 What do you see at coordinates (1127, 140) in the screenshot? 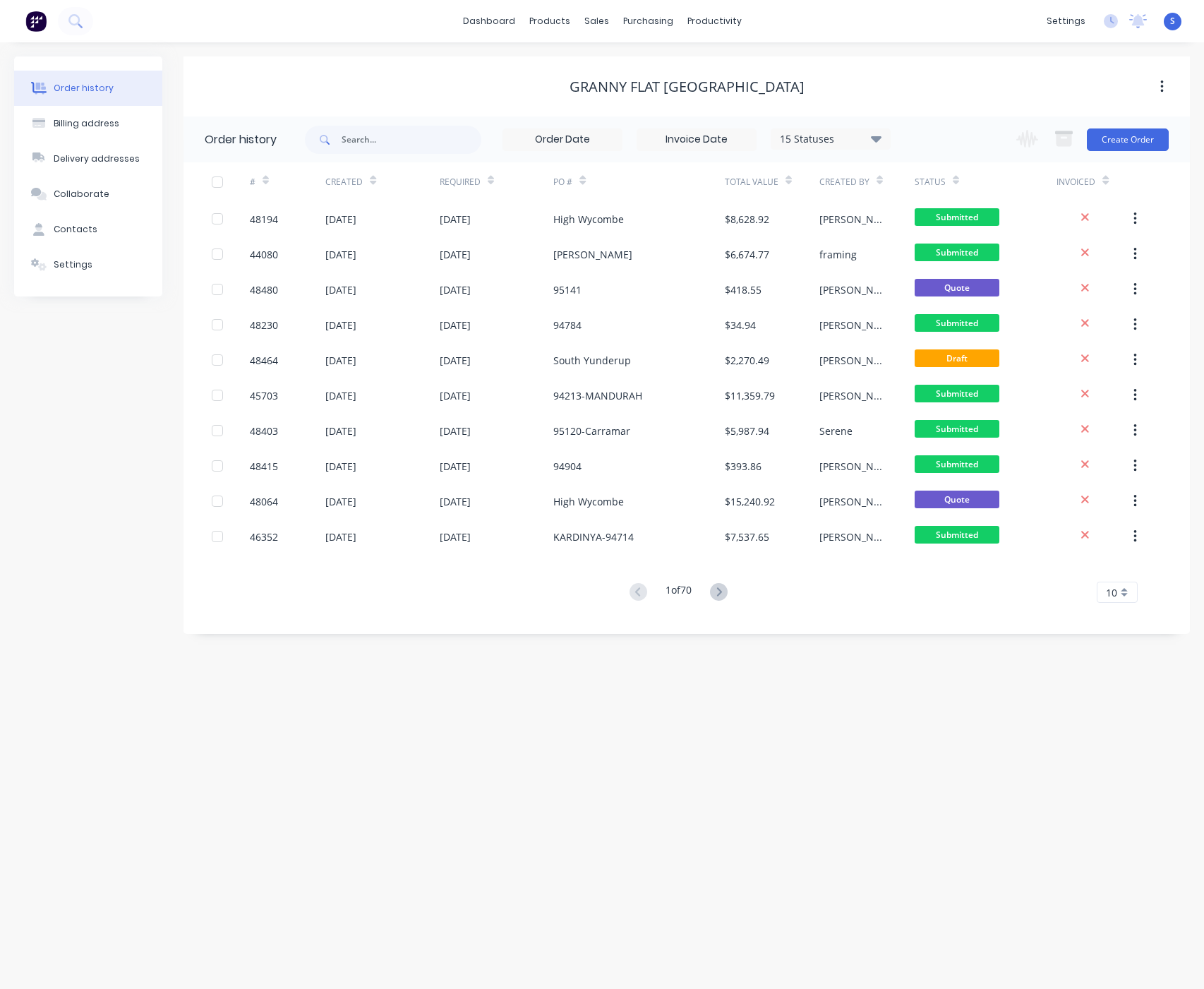
I see `button: Create Order` at bounding box center [1127, 140].